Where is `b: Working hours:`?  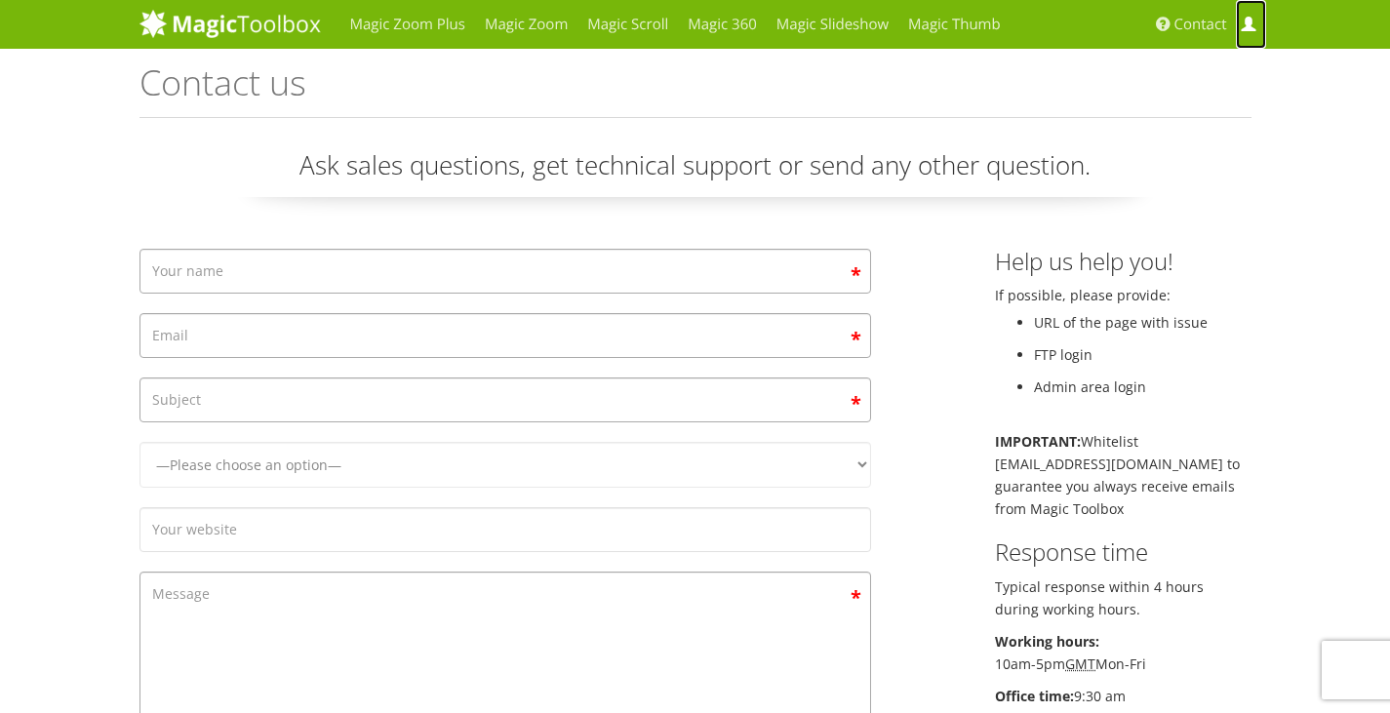 b: Working hours: is located at coordinates (1047, 641).